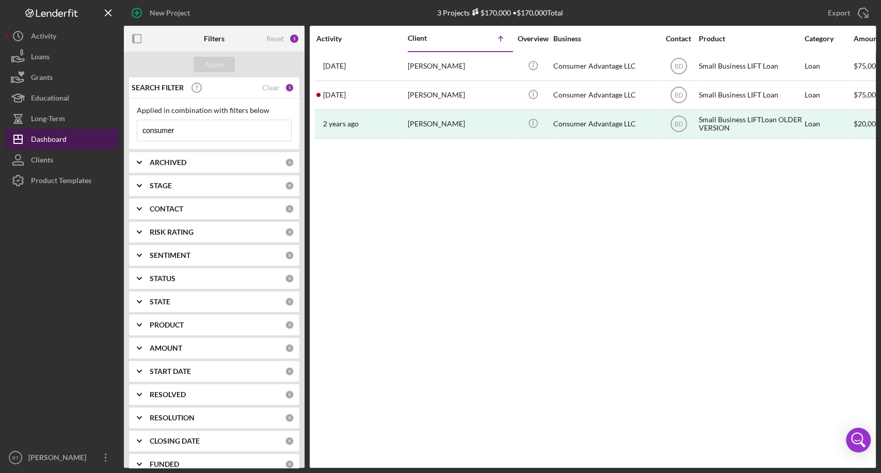  What do you see at coordinates (62, 57) in the screenshot?
I see `button: Loans` at bounding box center [62, 57].